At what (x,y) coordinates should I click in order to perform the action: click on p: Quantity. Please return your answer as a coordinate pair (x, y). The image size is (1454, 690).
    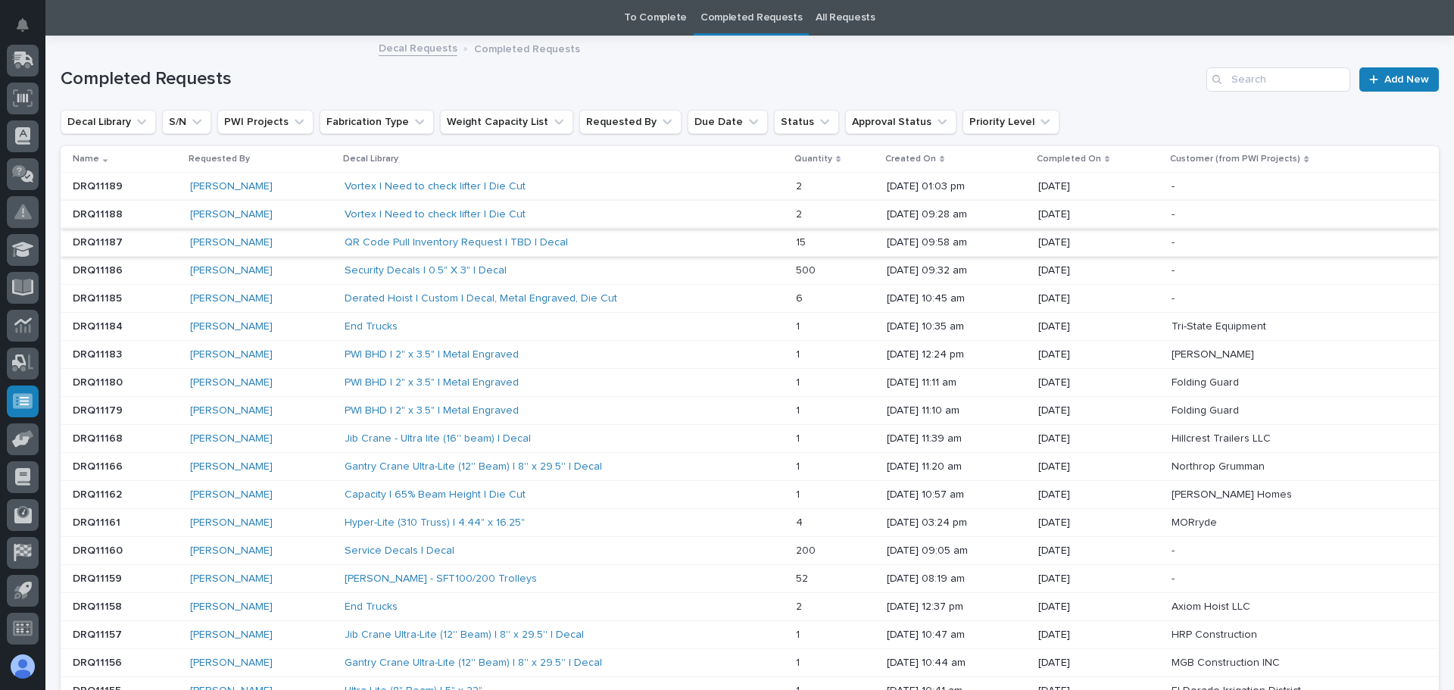
    Looking at the image, I should click on (813, 159).